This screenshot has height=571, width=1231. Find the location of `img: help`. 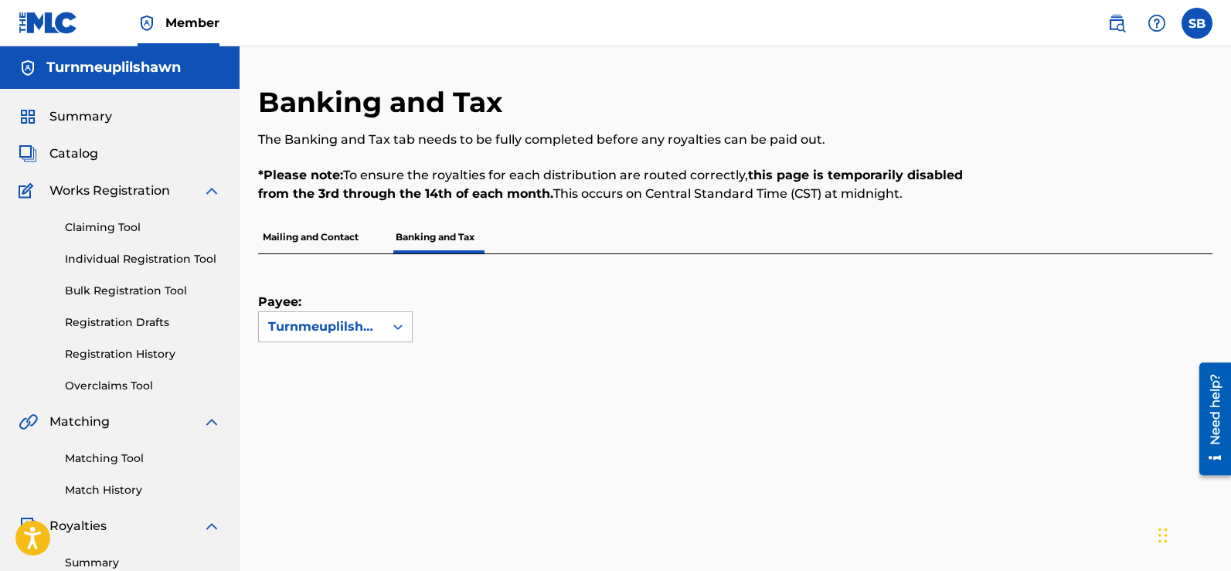

img: help is located at coordinates (1157, 23).